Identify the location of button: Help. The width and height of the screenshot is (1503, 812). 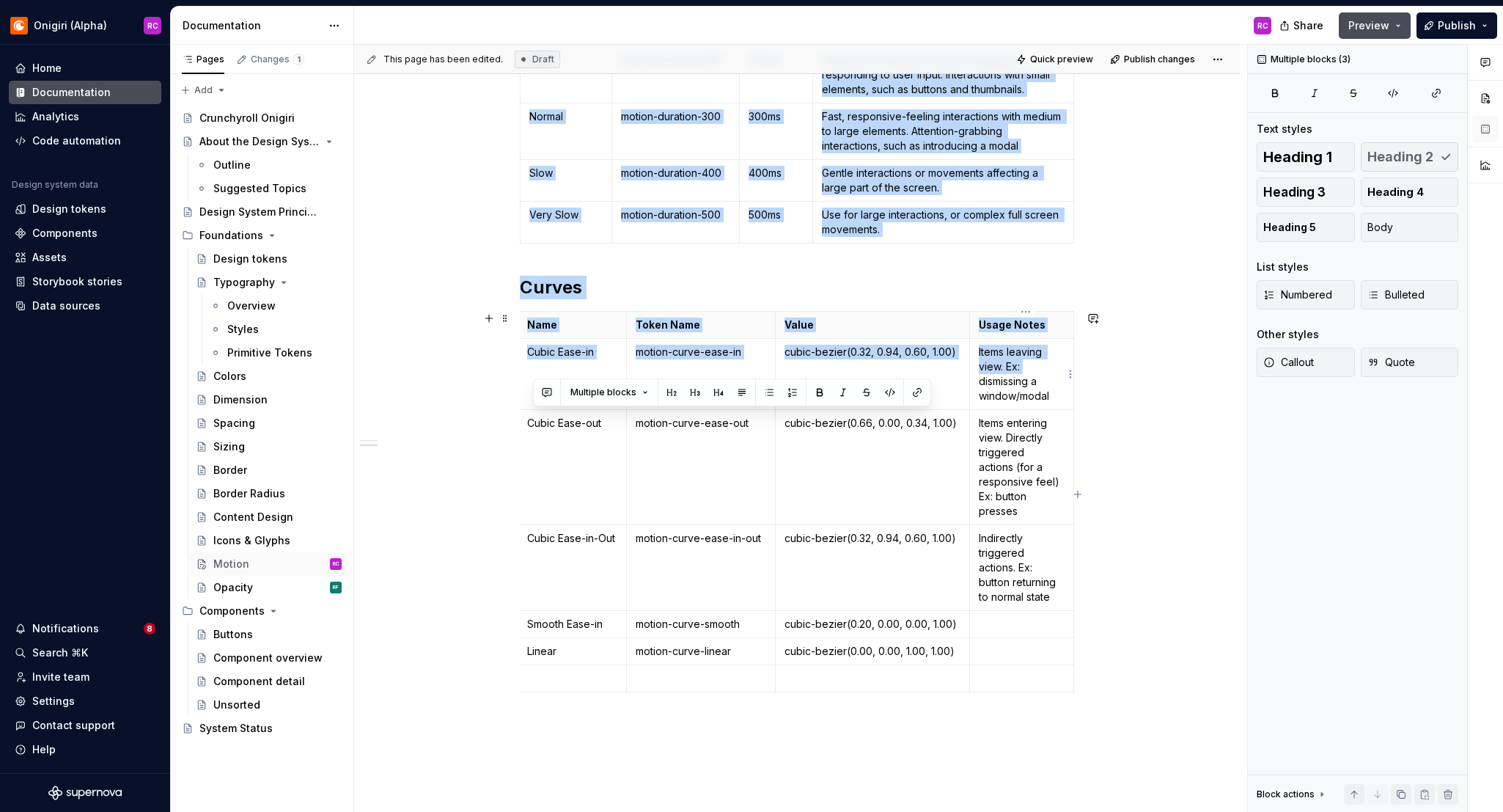
(85, 749).